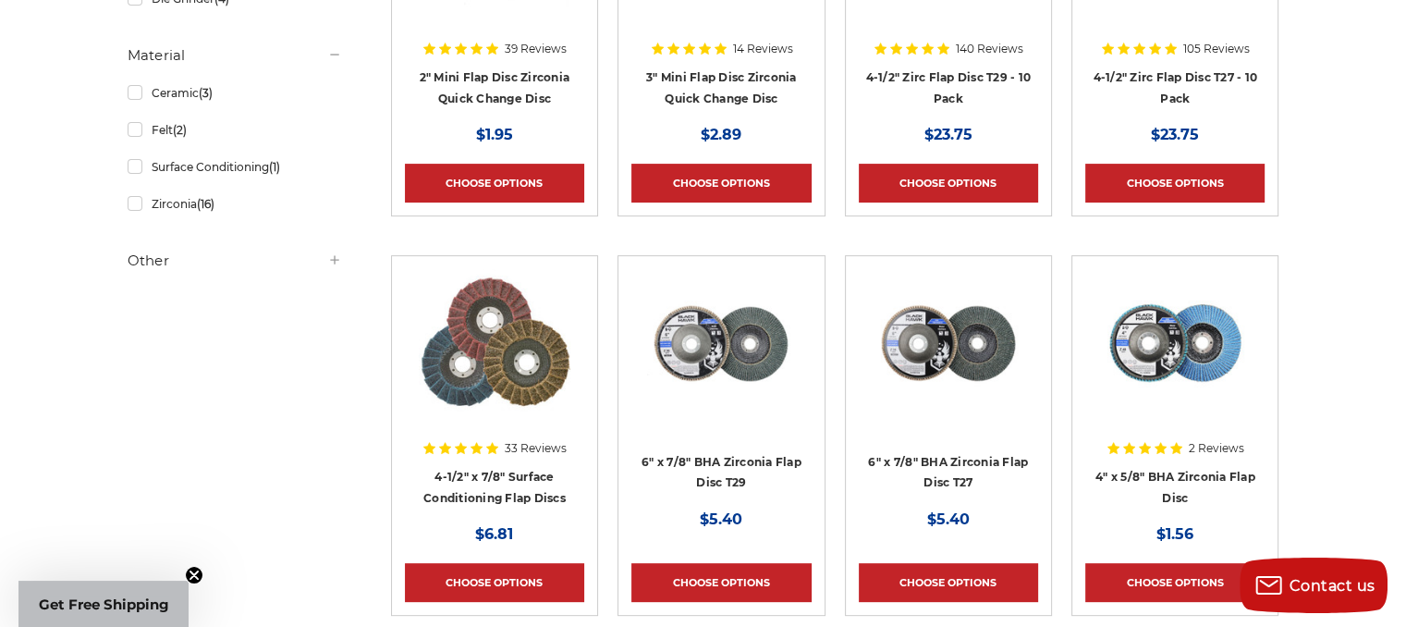 The width and height of the screenshot is (1406, 627). Describe the element at coordinates (989, 49) in the screenshot. I see `span: 140 Reviews` at that location.